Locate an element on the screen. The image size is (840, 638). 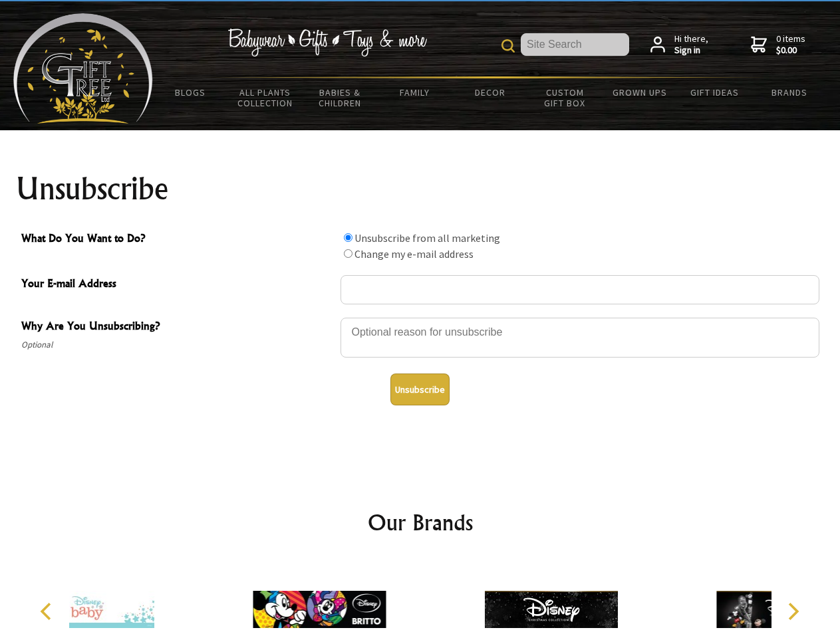
span: Your E-mail Address is located at coordinates (178, 285).